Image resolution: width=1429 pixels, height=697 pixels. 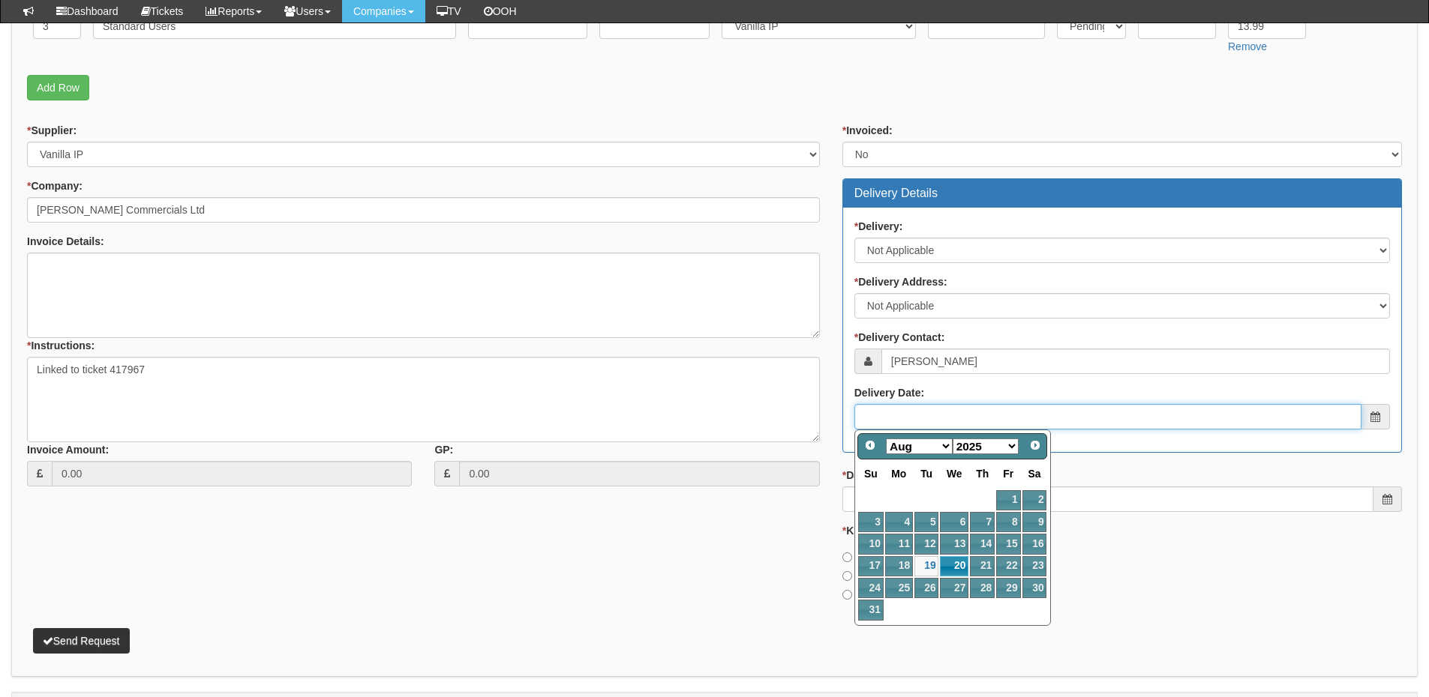 I want to click on a: Next, so click(x=1035, y=446).